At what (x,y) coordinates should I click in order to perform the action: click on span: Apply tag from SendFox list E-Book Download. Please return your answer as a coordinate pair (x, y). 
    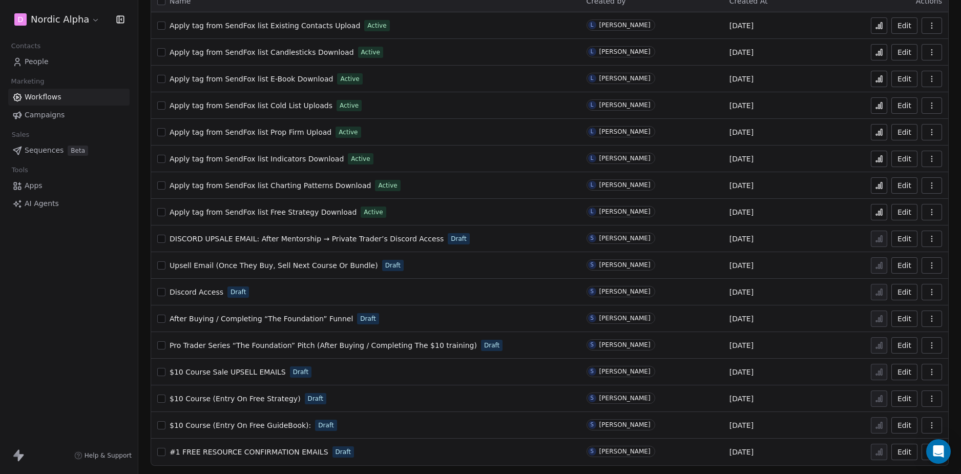
    Looking at the image, I should click on (251, 79).